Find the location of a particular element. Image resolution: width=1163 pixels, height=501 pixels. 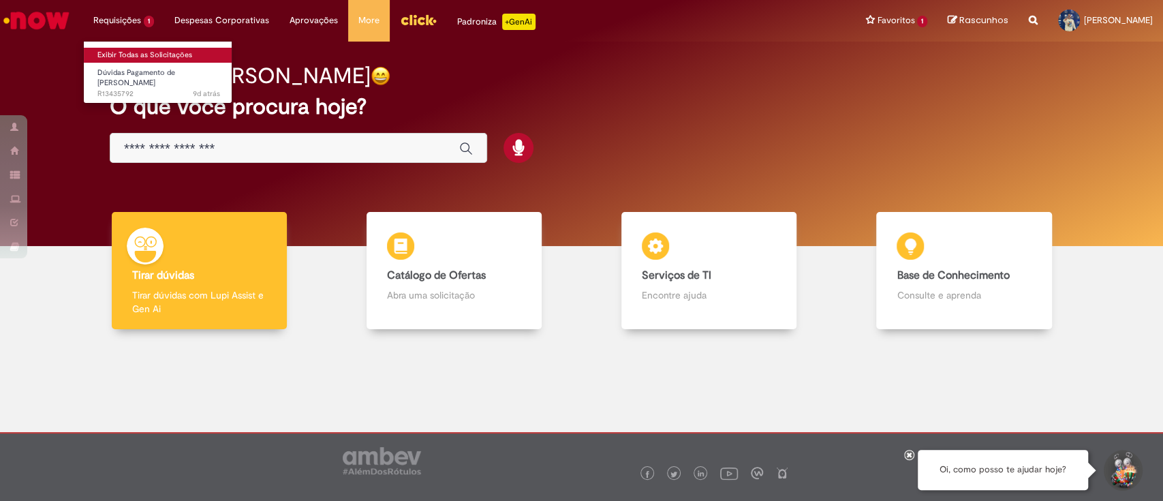

img: logo_footer_linkedin.png is located at coordinates (701, 474).